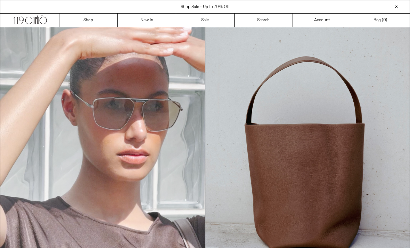  Describe the element at coordinates (264, 20) in the screenshot. I see `a: Search` at that location.